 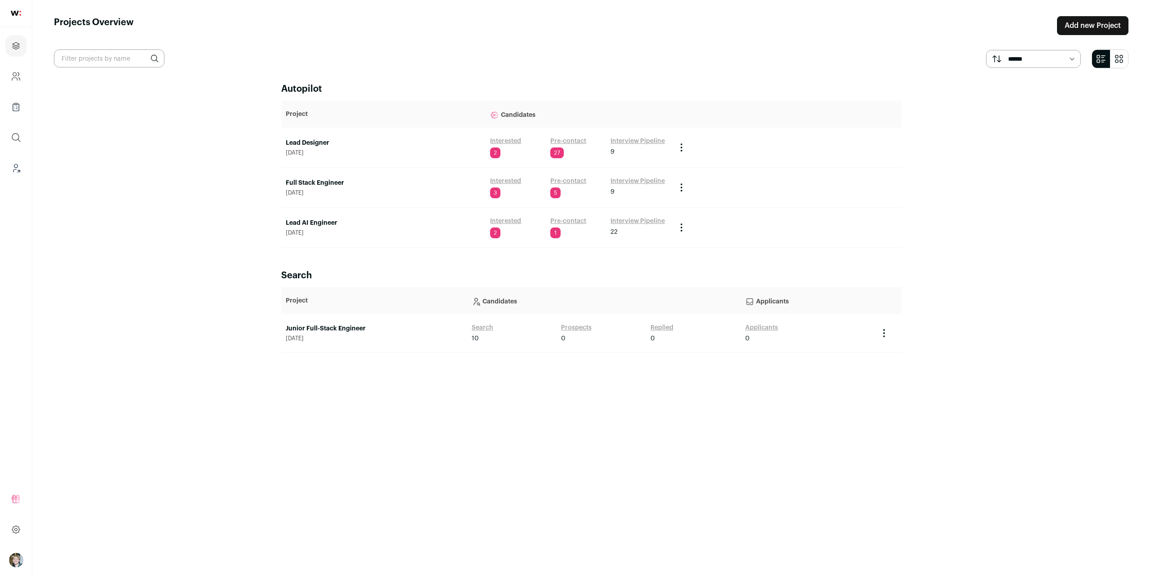 What do you see at coordinates (495, 193) in the screenshot?
I see `span: 3` at bounding box center [495, 193].